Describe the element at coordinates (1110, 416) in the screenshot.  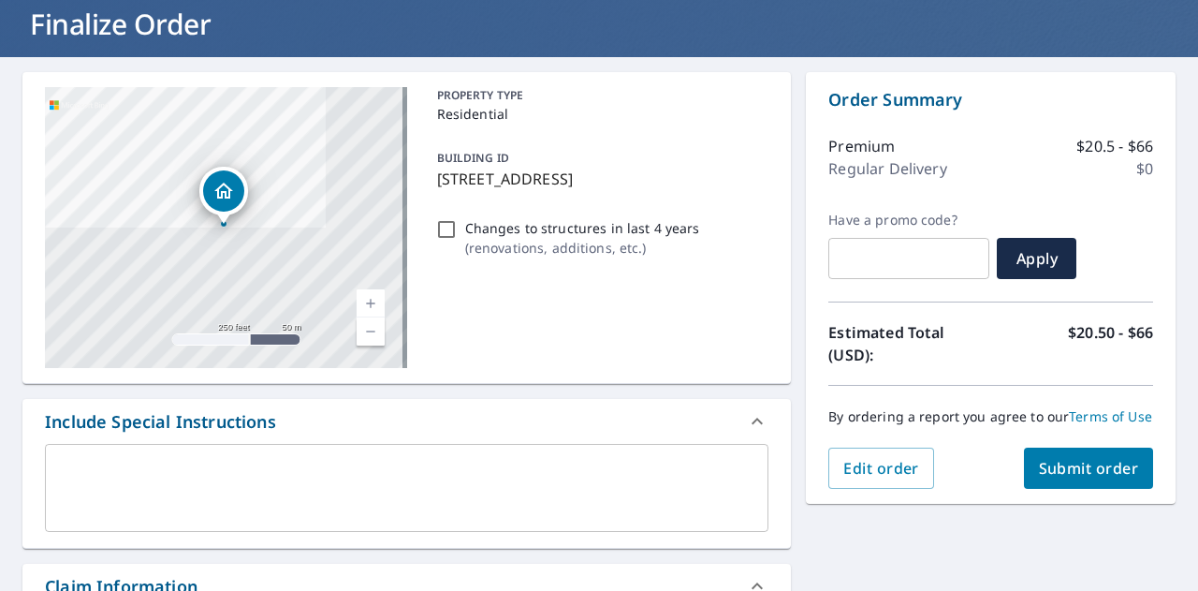
I see `a: Terms of Use` at that location.